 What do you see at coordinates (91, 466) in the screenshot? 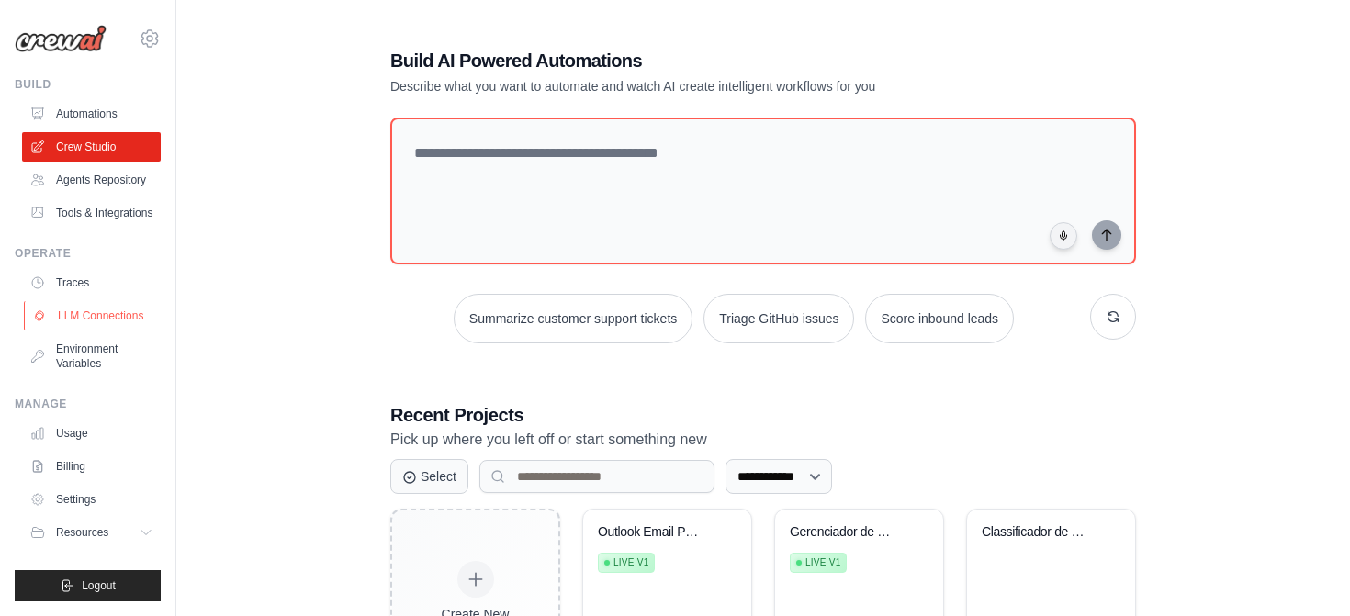
I see `a: Billing` at bounding box center [91, 466].